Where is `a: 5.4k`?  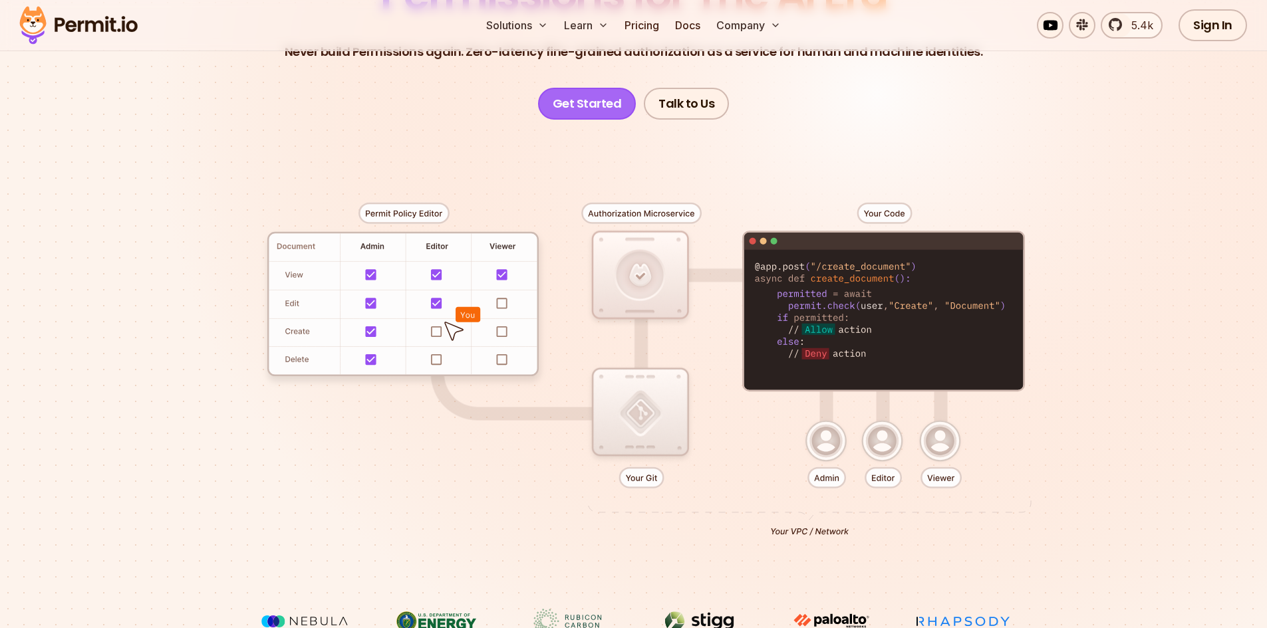 a: 5.4k is located at coordinates (1131, 25).